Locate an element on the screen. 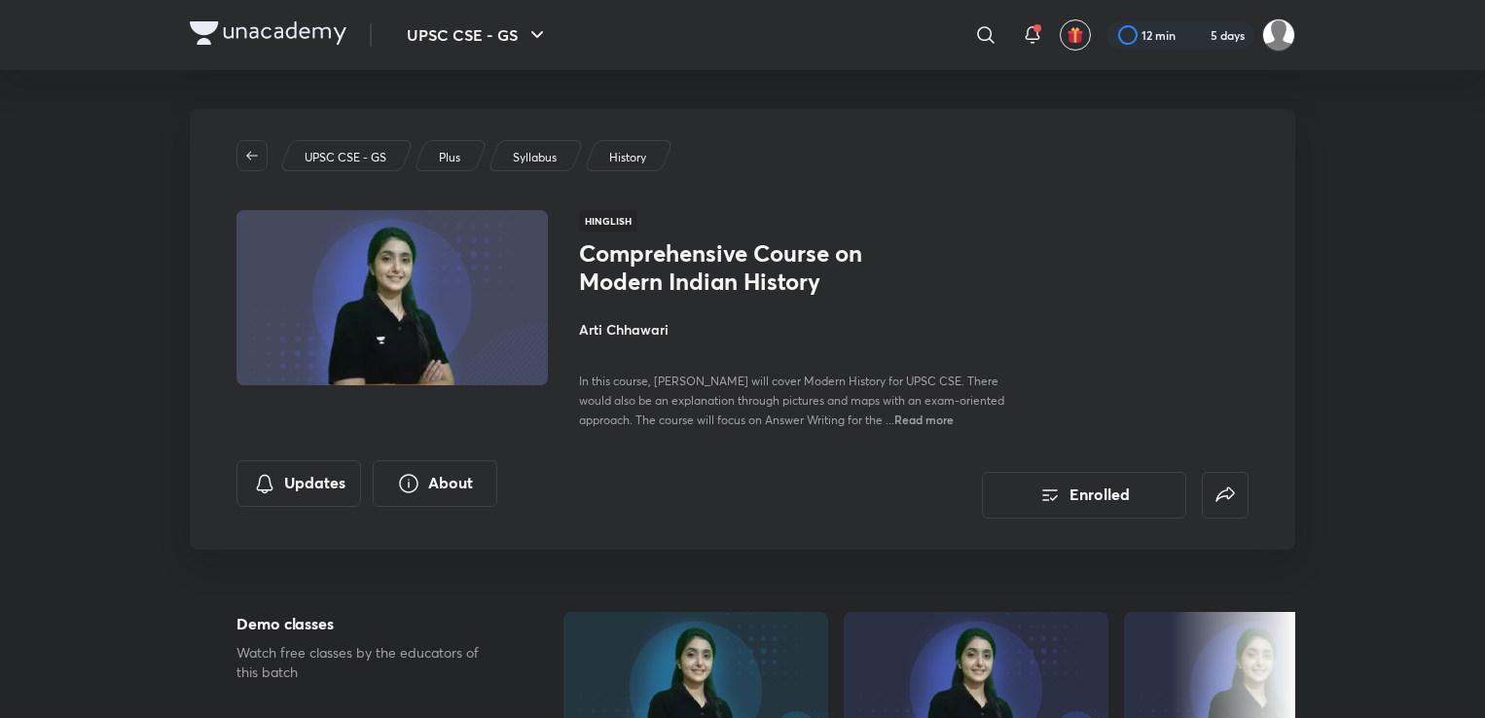 This screenshot has height=718, width=1485. img: avatar is located at coordinates (1076, 35).